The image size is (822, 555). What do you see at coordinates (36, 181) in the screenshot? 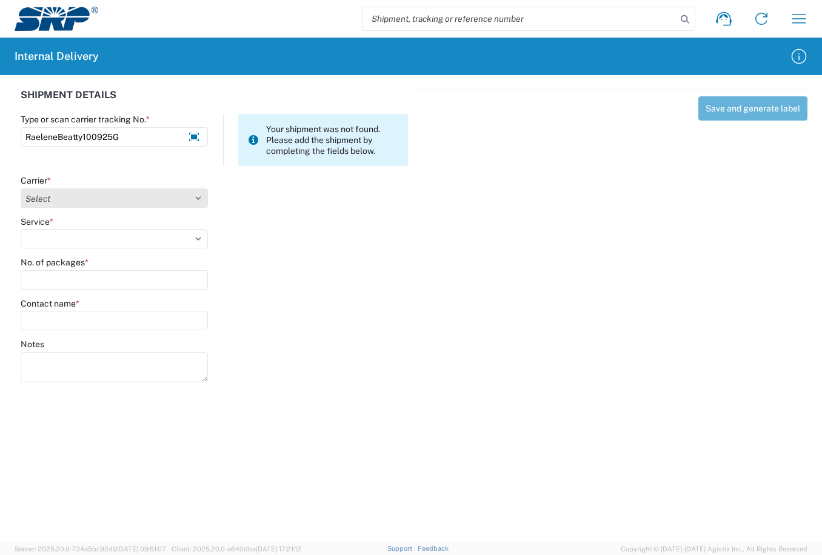
I see `label: Carrier` at bounding box center [36, 181].